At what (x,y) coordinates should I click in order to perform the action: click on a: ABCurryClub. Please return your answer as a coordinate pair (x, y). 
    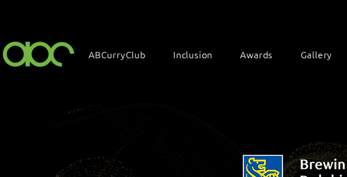
    Looking at the image, I should click on (123, 54).